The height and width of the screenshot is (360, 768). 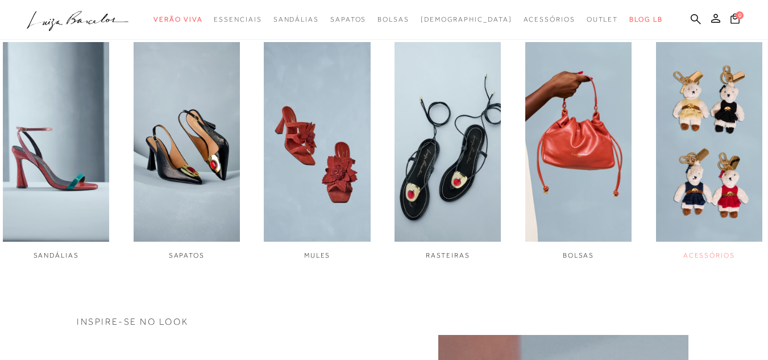 What do you see at coordinates (384, 322) in the screenshot?
I see `h3: INSPIRE-SE NO LOOK` at bounding box center [384, 322].